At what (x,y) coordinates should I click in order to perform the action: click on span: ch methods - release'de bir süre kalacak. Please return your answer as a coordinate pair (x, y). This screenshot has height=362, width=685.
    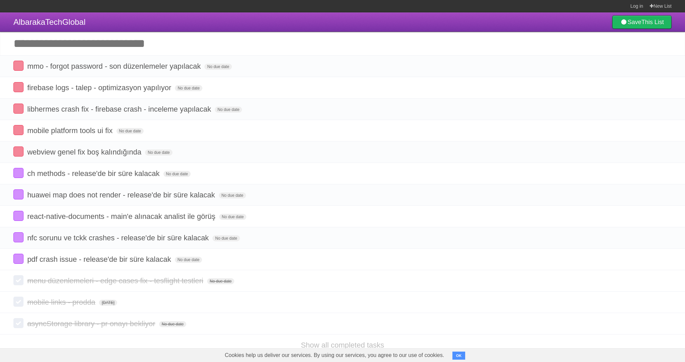
    Looking at the image, I should click on (94, 173).